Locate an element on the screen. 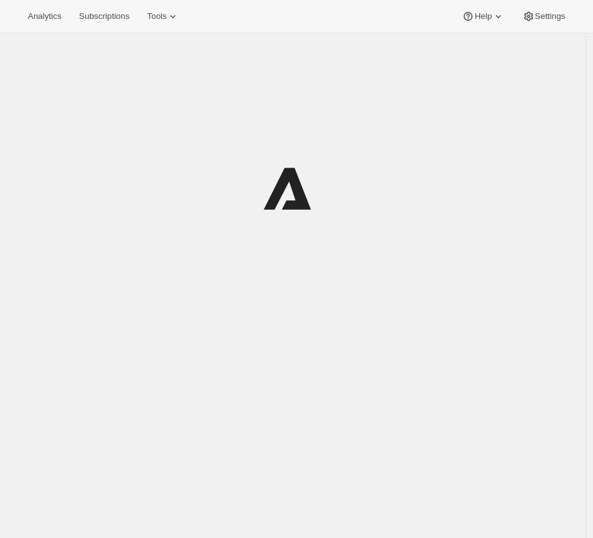 Image resolution: width=593 pixels, height=538 pixels. button: Settings is located at coordinates (544, 16).